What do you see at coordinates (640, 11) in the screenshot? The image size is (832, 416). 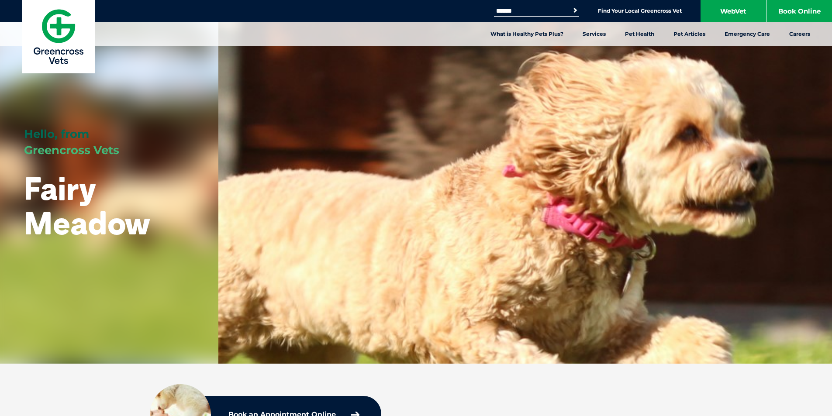 I see `a: Find Your Local Greencross Vet` at bounding box center [640, 11].